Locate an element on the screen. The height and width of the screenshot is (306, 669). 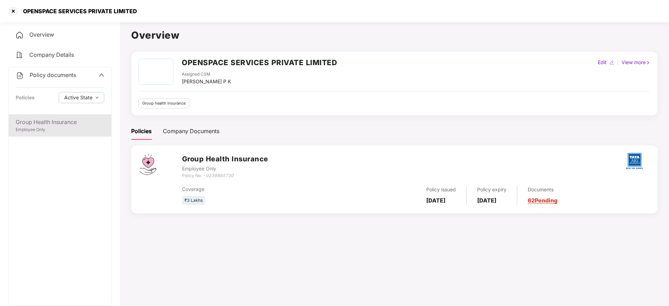
div: Assigned CSM is located at coordinates (206, 74).